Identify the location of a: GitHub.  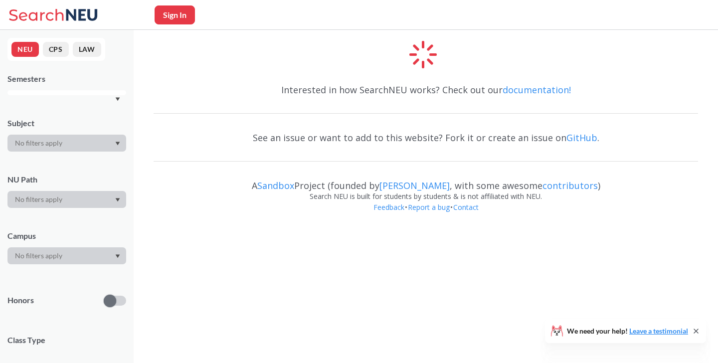
(582, 138).